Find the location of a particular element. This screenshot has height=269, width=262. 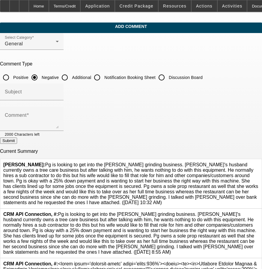

label: Negative is located at coordinates (50, 77).